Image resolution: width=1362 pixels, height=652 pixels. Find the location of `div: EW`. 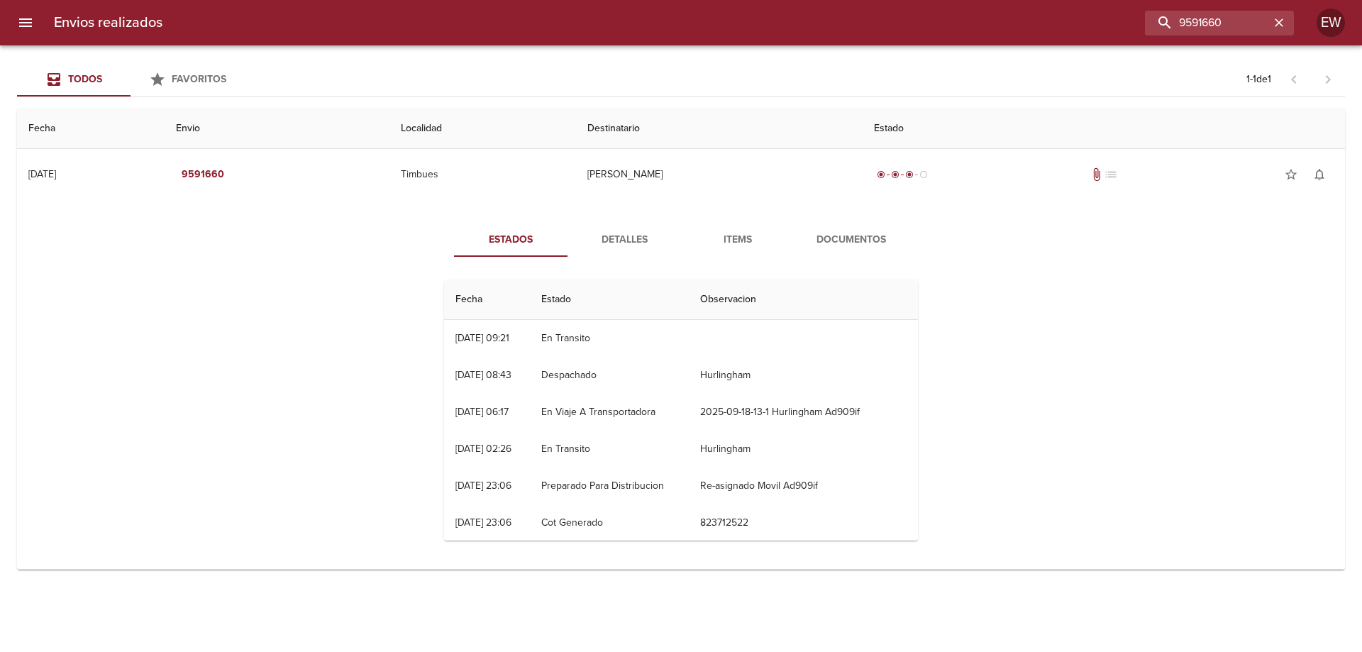

div: EW is located at coordinates (1330, 23).